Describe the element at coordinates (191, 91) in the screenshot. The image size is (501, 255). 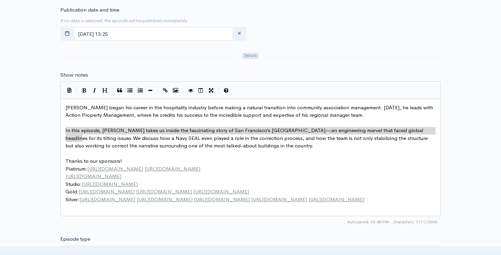
I see `button: Toggle Preview` at that location.